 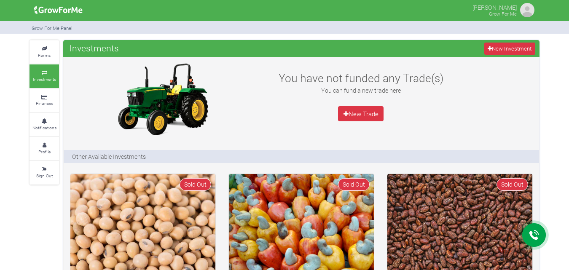 What do you see at coordinates (502, 13) in the screenshot?
I see `small: Grow For Me` at bounding box center [502, 13].